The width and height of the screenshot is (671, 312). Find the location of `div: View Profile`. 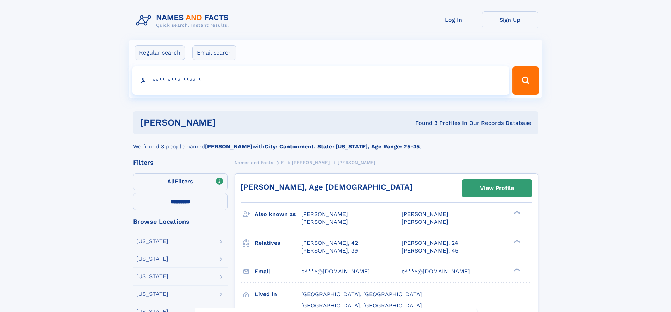

div: View Profile is located at coordinates (497, 188).